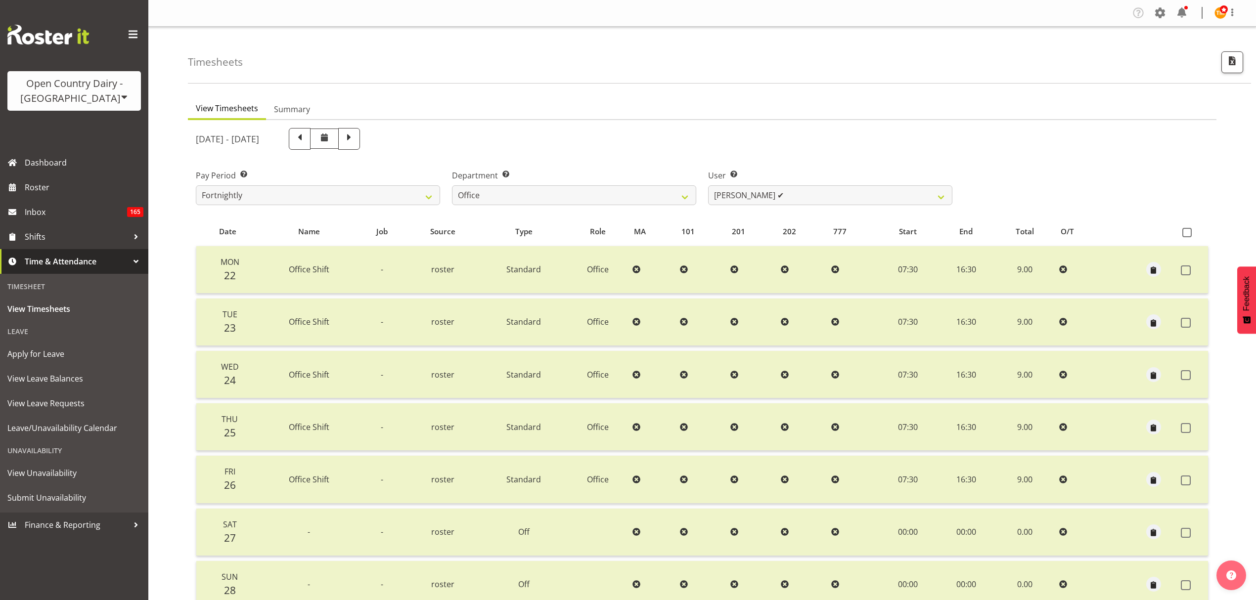 The height and width of the screenshot is (600, 1256). What do you see at coordinates (229, 419) in the screenshot?
I see `span: Thu` at bounding box center [229, 419].